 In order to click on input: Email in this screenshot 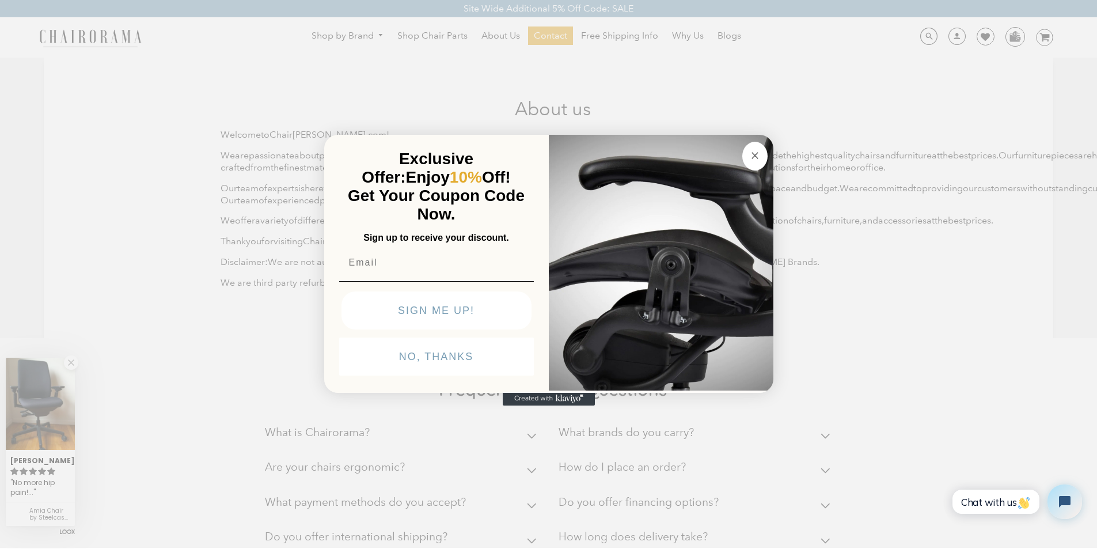, I will do `click(436, 263)`.